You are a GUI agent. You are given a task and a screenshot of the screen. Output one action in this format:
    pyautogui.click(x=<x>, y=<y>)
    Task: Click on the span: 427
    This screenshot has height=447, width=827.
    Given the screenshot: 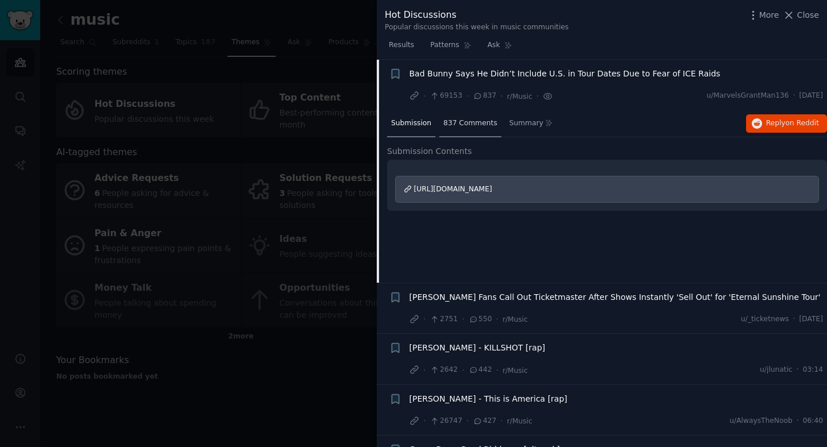 What is the action you would take?
    pyautogui.click(x=484, y=421)
    